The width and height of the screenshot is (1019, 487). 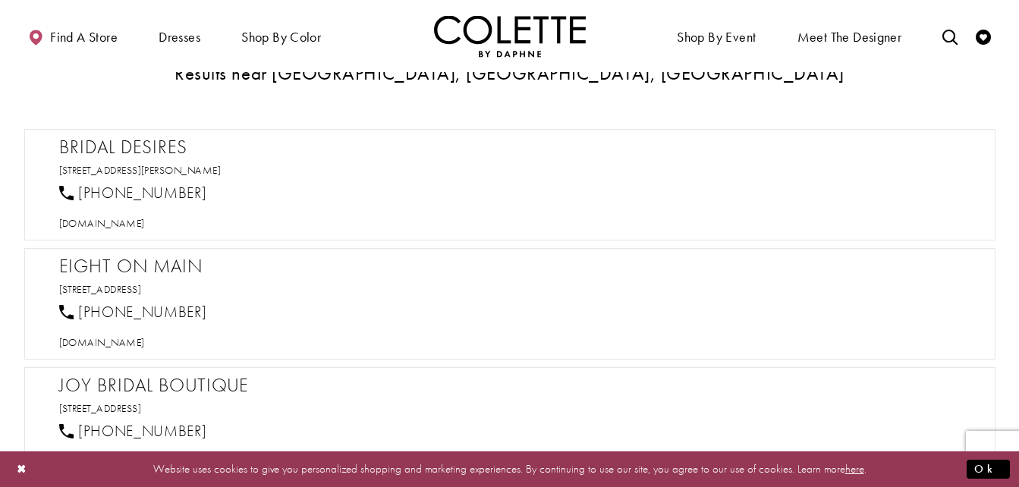 I want to click on h2: Eight on Main, so click(x=518, y=266).